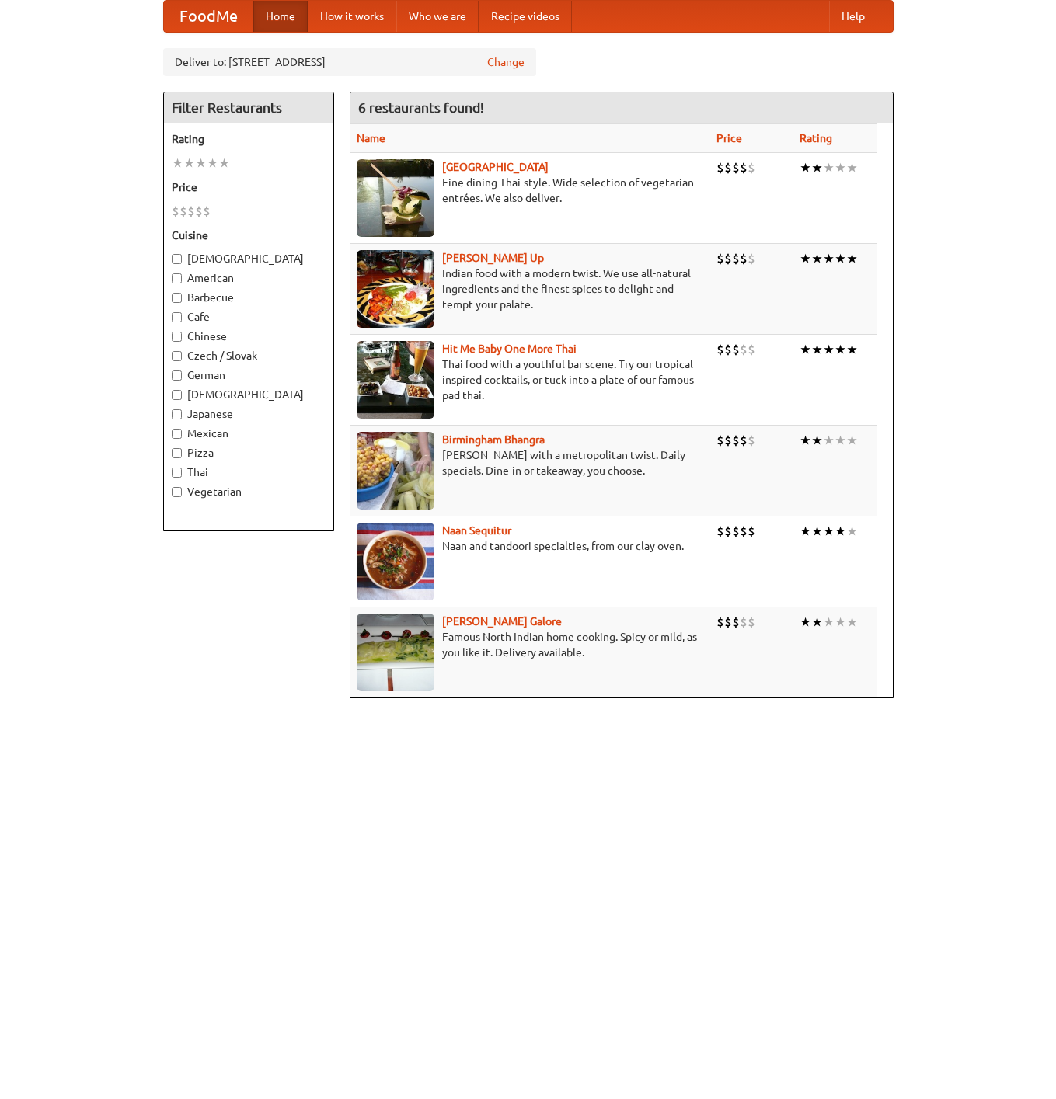  What do you see at coordinates (395, 653) in the screenshot?
I see `img: currygalore.jpg` at bounding box center [395, 653].